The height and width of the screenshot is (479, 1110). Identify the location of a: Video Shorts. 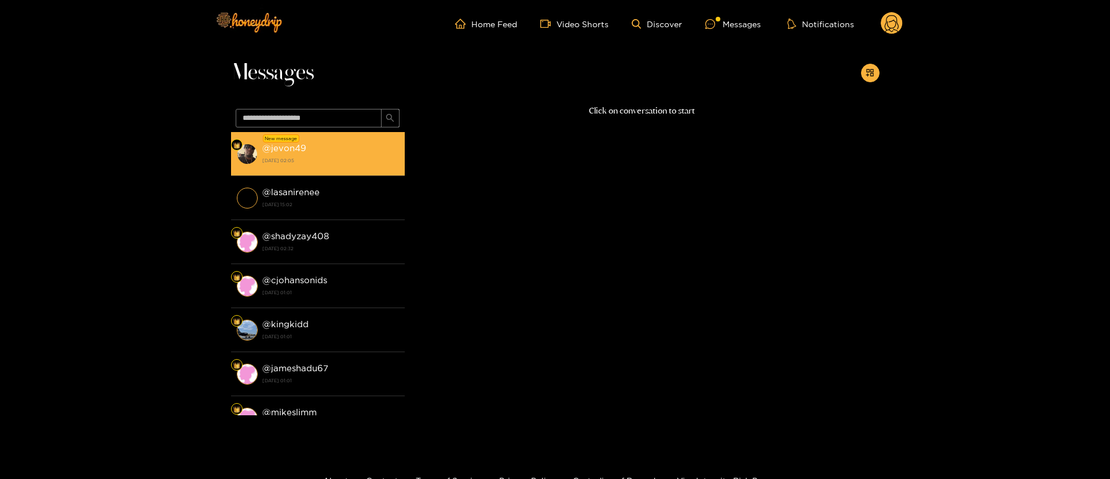
(574, 24).